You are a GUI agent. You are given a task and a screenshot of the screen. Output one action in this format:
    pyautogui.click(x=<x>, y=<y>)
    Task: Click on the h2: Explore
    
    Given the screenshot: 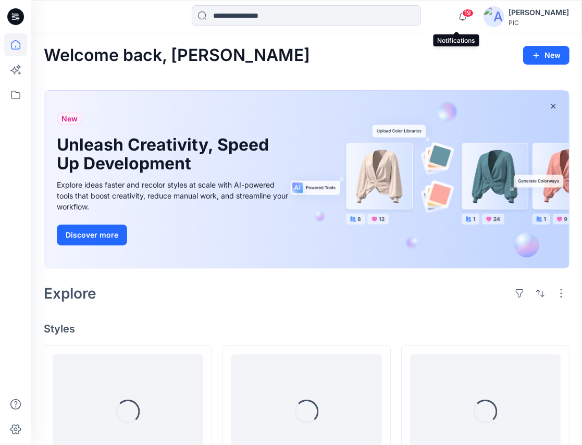 What is the action you would take?
    pyautogui.click(x=70, y=293)
    